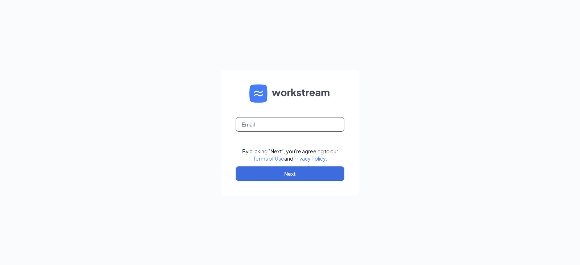  I want to click on input: Email, so click(290, 124).